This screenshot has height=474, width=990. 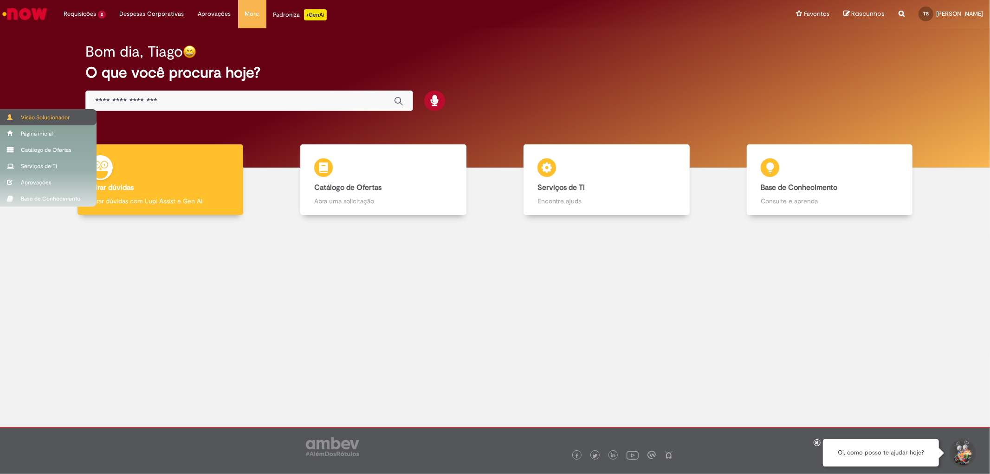 I want to click on p: Encontre ajuda, so click(x=606, y=201).